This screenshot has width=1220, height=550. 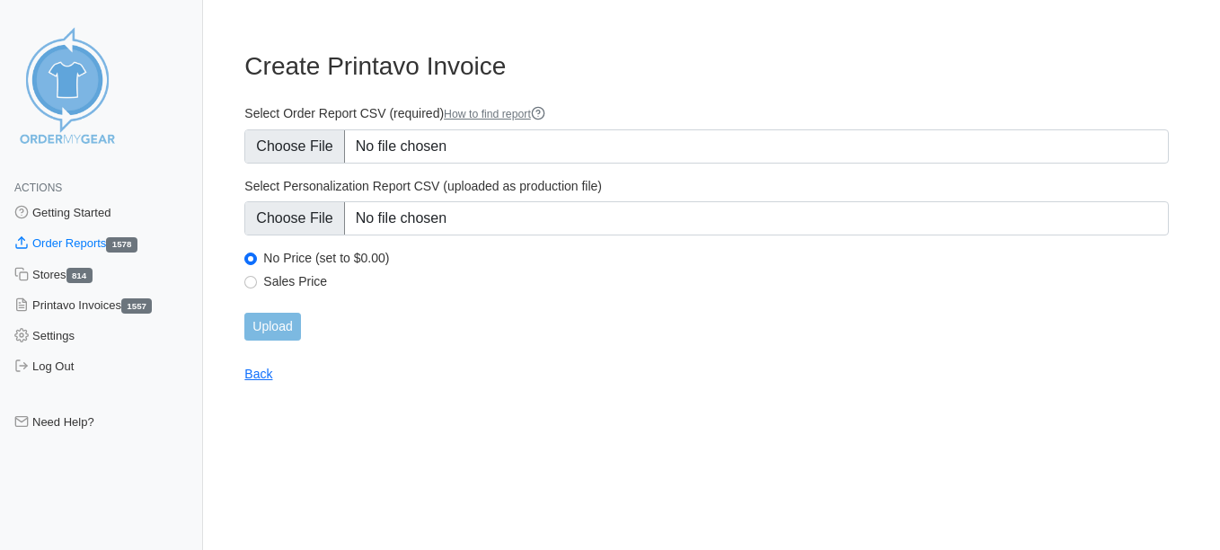 What do you see at coordinates (38, 188) in the screenshot?
I see `span: Actions` at bounding box center [38, 188].